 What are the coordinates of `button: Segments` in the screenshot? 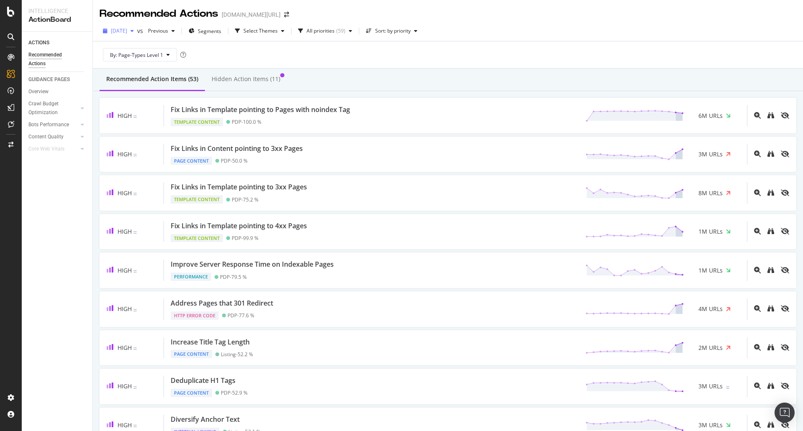 It's located at (205, 31).